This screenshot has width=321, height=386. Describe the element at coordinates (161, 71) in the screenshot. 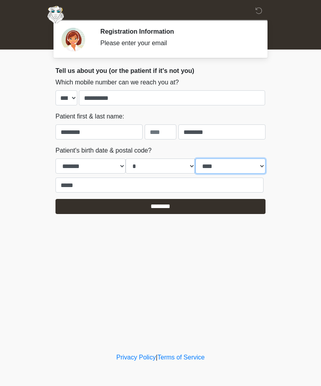

I see `h2: Tell us about you (or the patient if it's not you)` at that location.